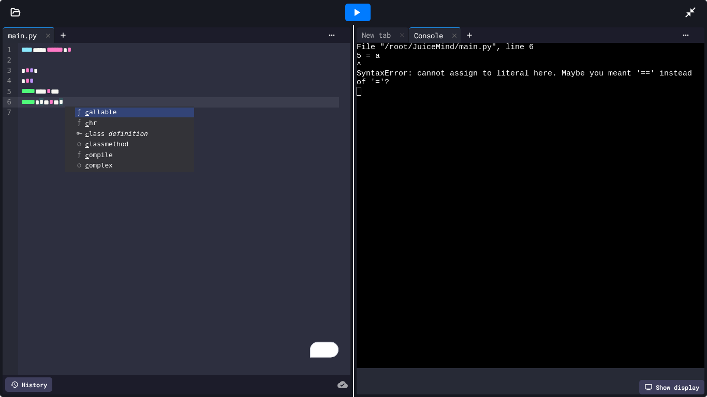  Describe the element at coordinates (445, 47) in the screenshot. I see `span: File "/root/JuiceMind/main.py", line 6` at that location.